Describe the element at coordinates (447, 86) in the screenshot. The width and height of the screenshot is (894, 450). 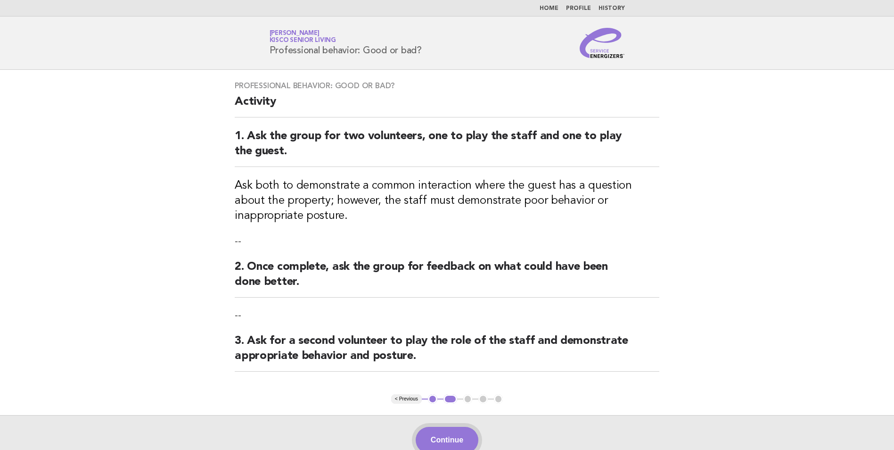
I see `h3: Professional behavior: Good or bad?` at that location.